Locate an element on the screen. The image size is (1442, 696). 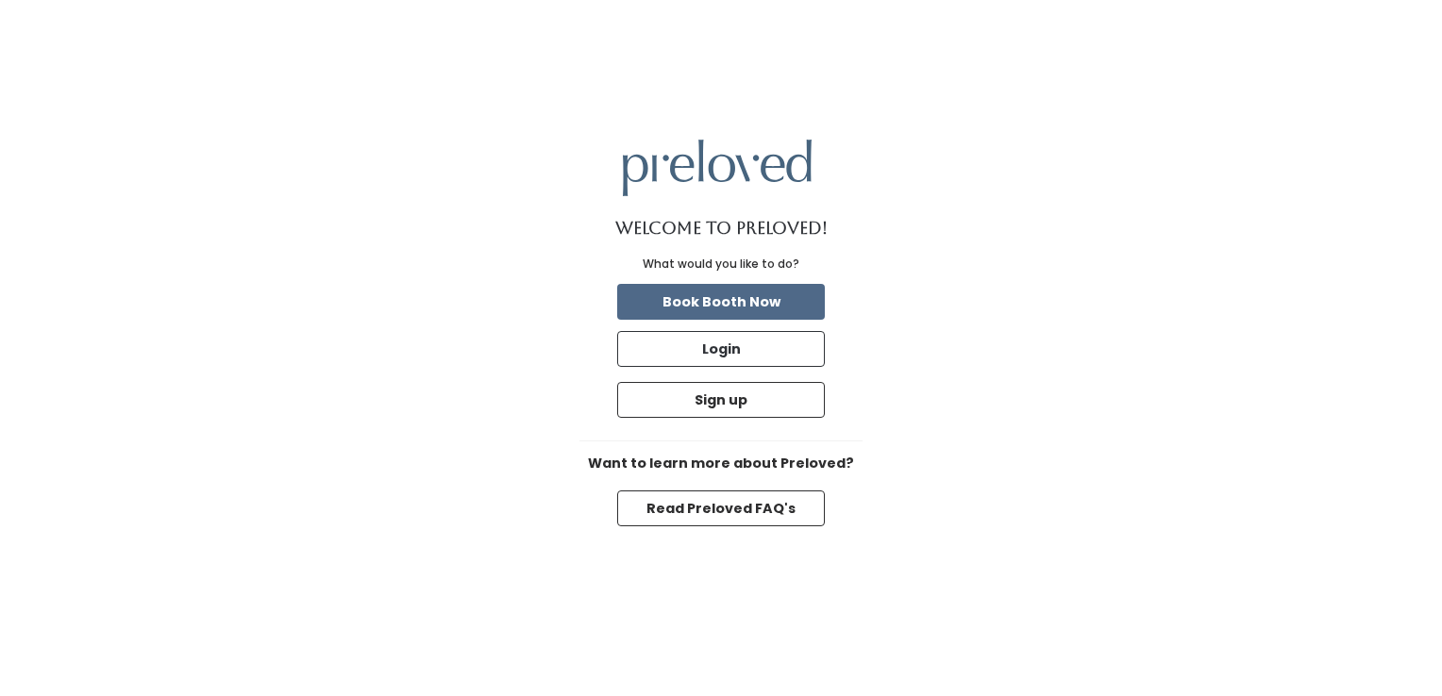
h1: Welcome to Preloved! is located at coordinates (721, 228).